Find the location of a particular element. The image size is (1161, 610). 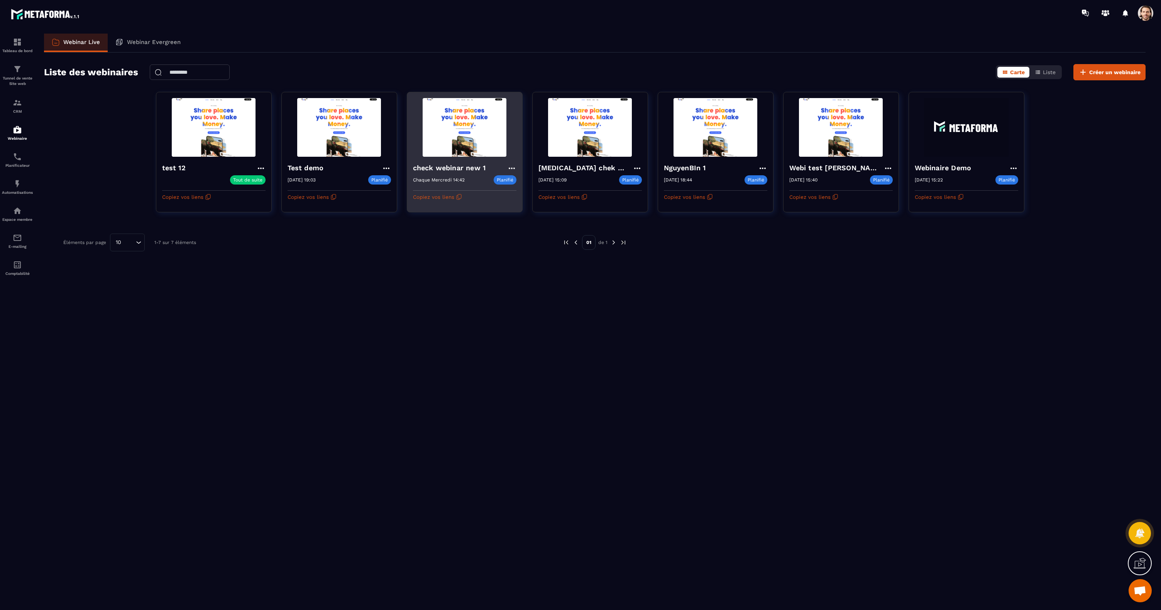

a: Webinar Live is located at coordinates (76, 43).